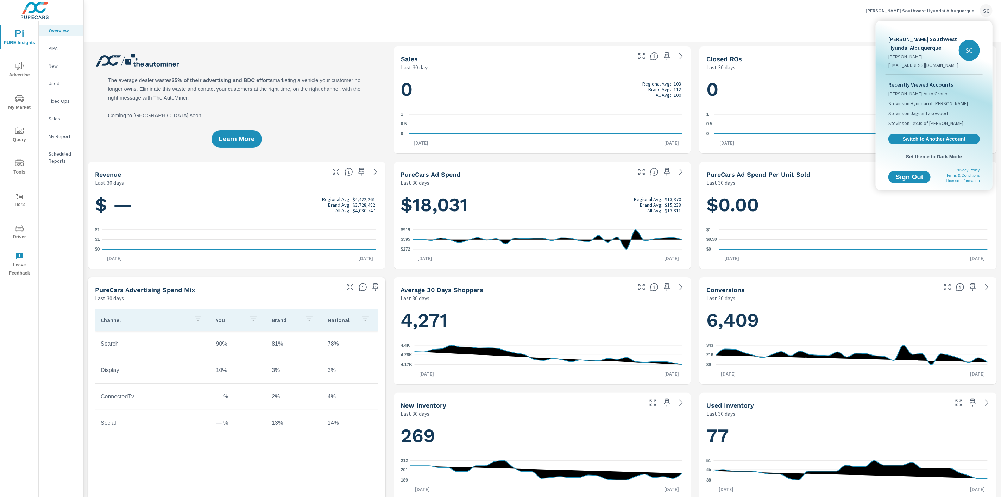 This screenshot has width=1001, height=497. Describe the element at coordinates (934, 157) in the screenshot. I see `span: Set theme to Dark Mode` at that location.